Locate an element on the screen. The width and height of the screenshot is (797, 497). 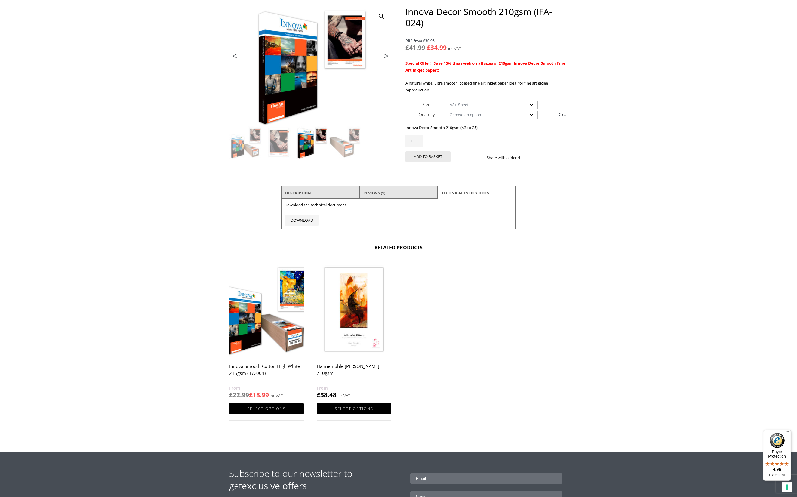
img: Innova Decor Smooth 210gsm (IFA-024) - Image 4 is located at coordinates (345, 143).